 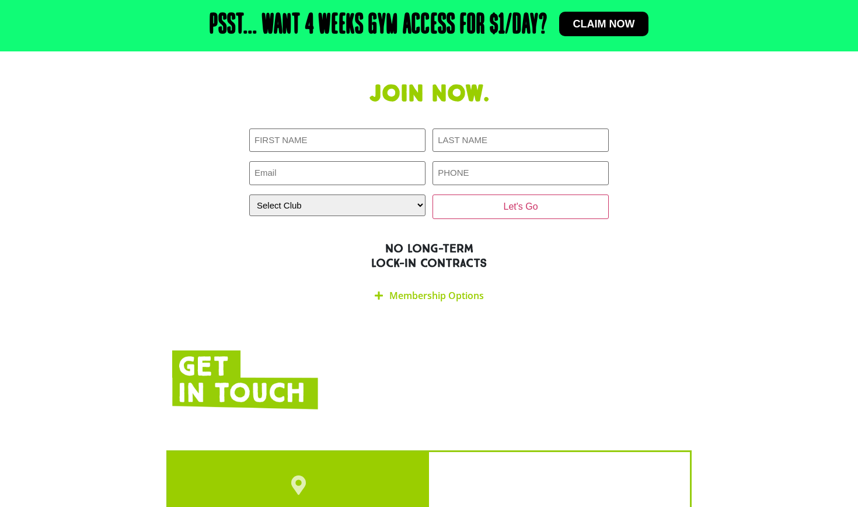 I want to click on h2: Psst... Want 4 weeks gym access for $1/day?, so click(x=378, y=26).